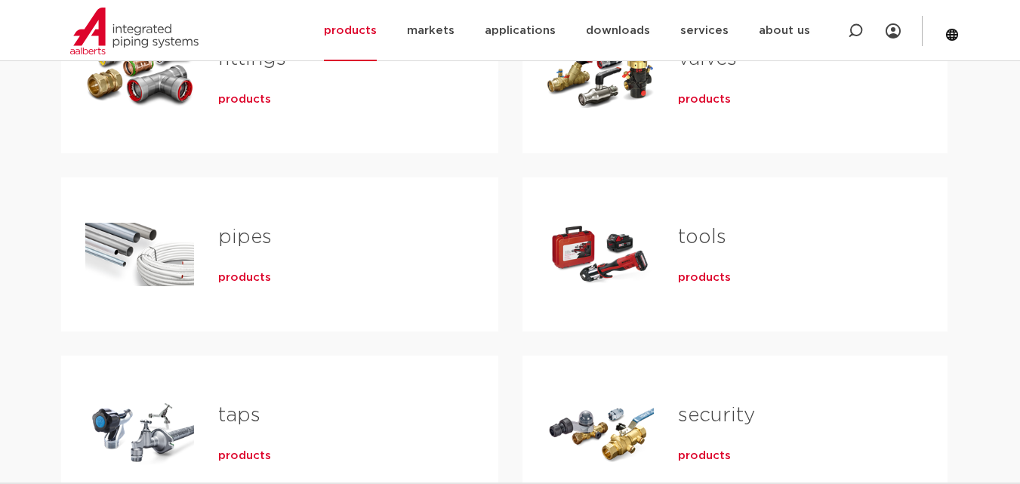 Image resolution: width=1020 pixels, height=484 pixels. What do you see at coordinates (784, 30) in the screenshot?
I see `font: about us` at bounding box center [784, 30].